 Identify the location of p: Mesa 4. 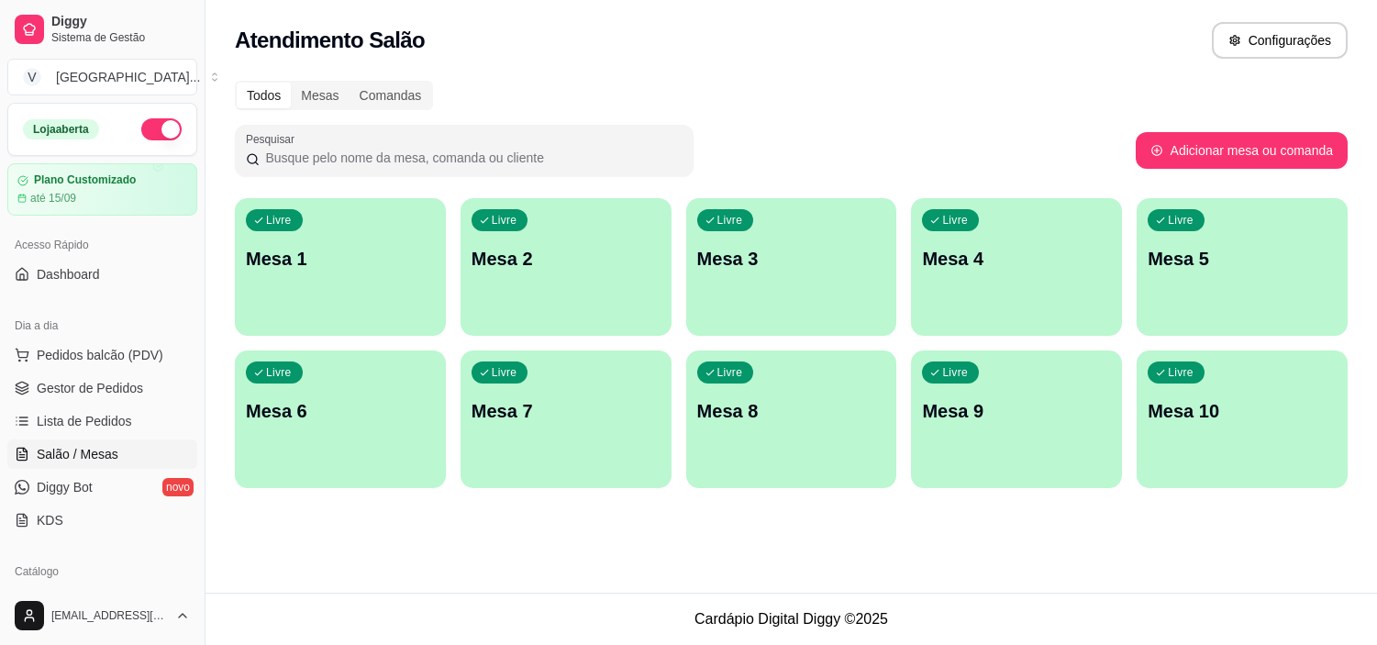
(1016, 259).